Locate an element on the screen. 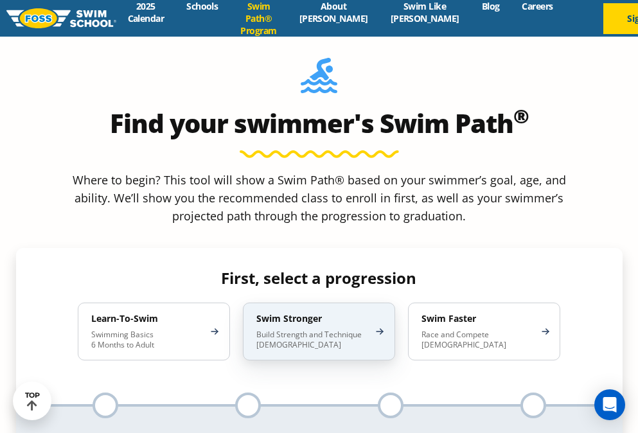 The width and height of the screenshot is (638, 433). h2: Find your swimmer's Swim Path is located at coordinates (320, 123).